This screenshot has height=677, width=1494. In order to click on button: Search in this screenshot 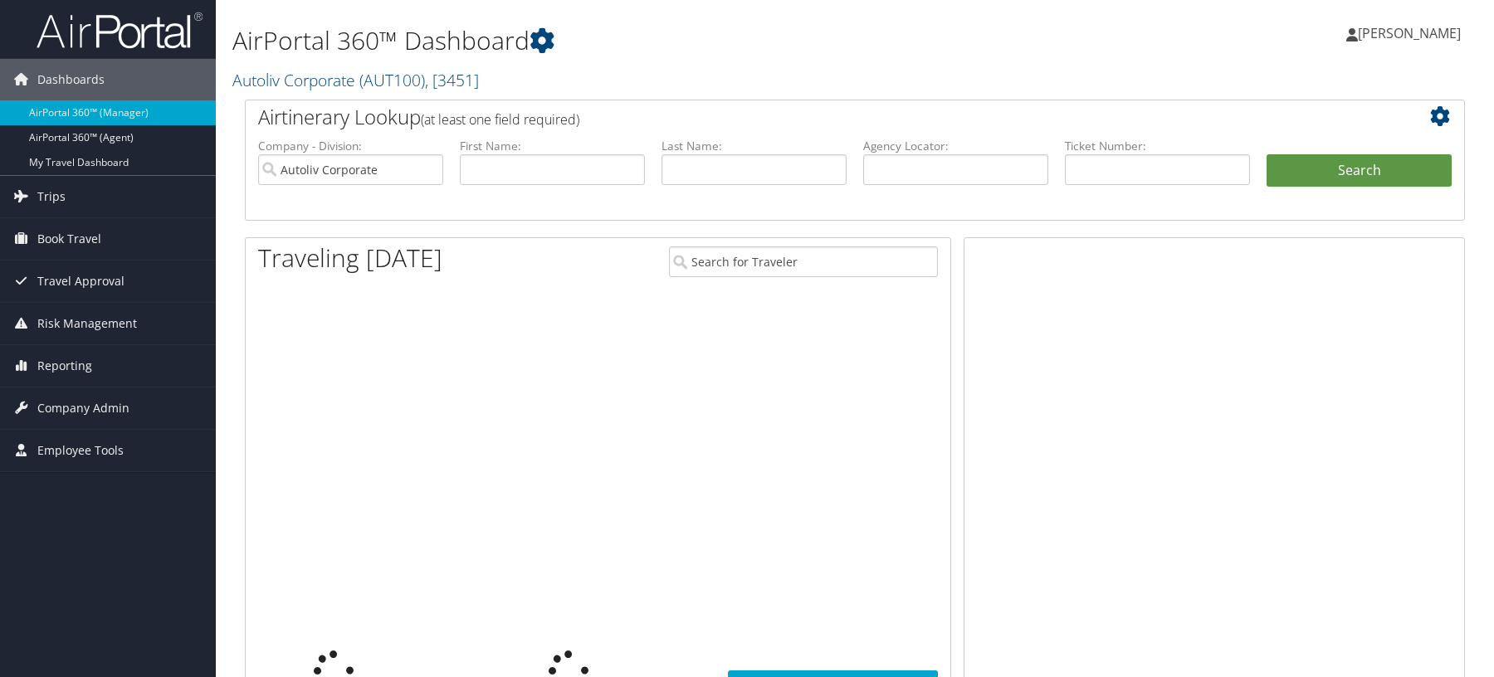, I will do `click(1359, 171)`.